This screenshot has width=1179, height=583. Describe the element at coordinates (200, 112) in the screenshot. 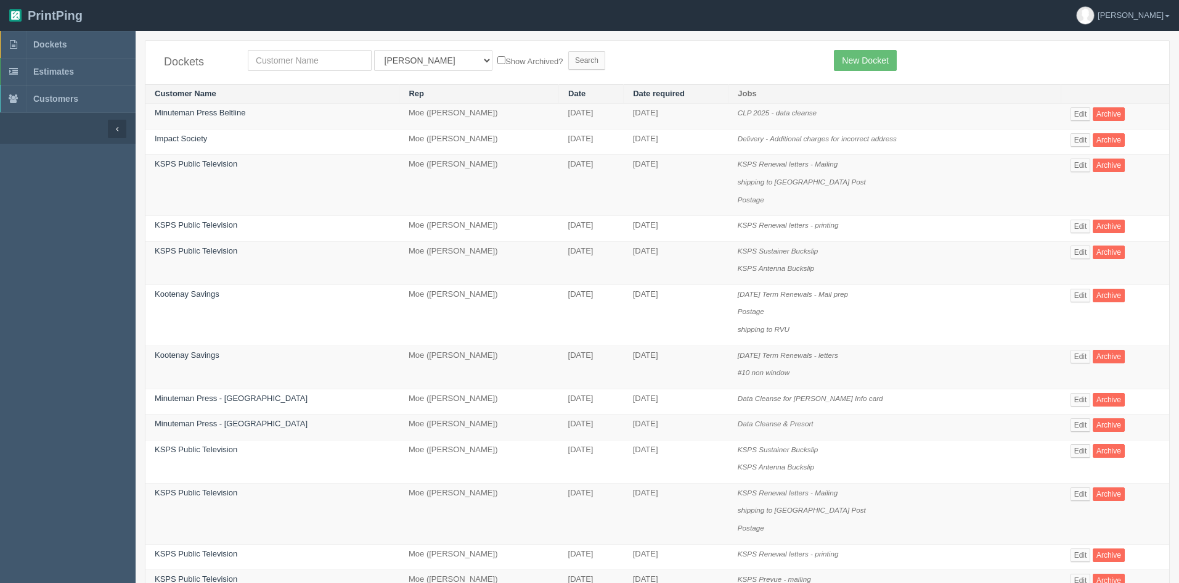

I see `a: Minuteman Press Beltline` at that location.